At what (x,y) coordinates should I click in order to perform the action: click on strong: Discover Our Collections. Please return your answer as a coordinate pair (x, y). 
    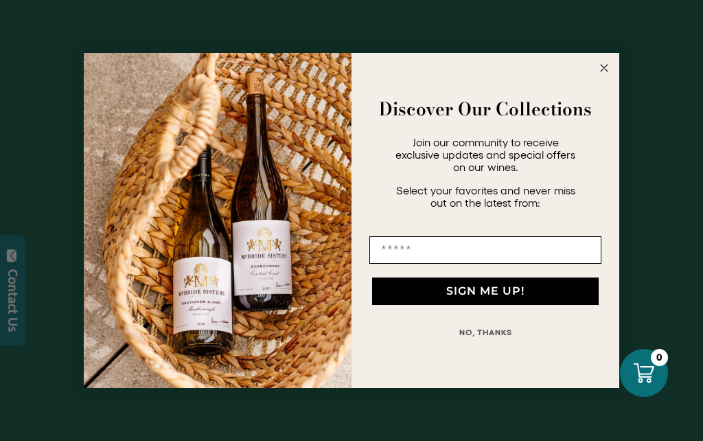
    Looking at the image, I should click on (485, 108).